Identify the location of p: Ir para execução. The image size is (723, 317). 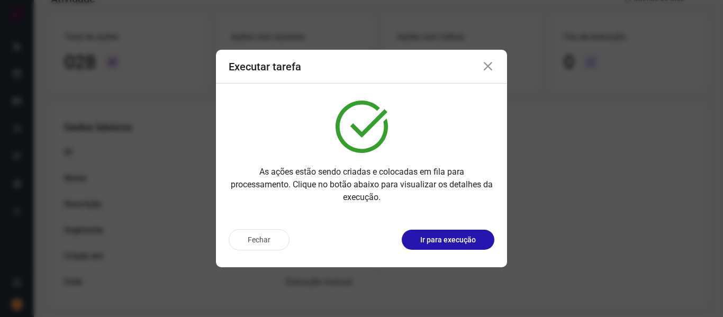
(448, 240).